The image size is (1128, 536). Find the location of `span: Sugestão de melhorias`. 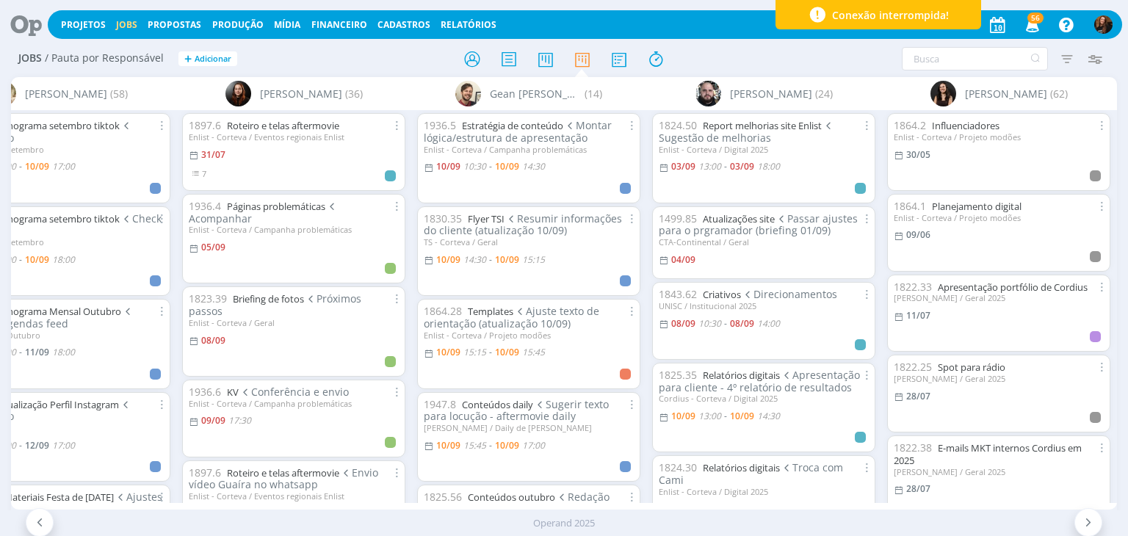

span: Sugestão de melhorias is located at coordinates (746, 131).